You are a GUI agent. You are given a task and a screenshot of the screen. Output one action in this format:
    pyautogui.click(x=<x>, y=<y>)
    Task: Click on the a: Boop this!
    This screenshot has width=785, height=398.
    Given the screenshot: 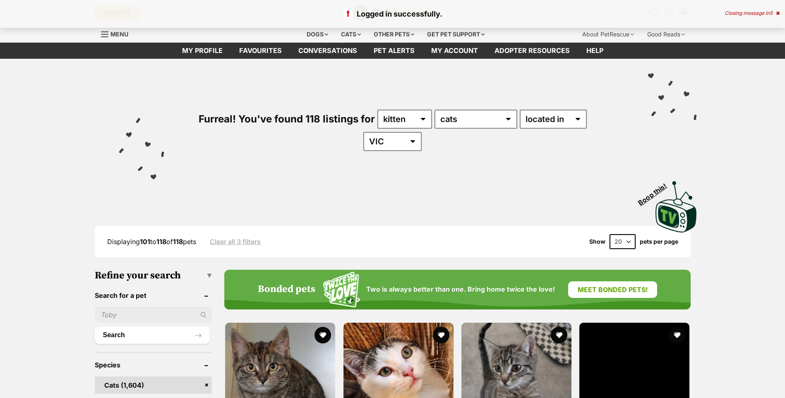 What is the action you would take?
    pyautogui.click(x=676, y=204)
    